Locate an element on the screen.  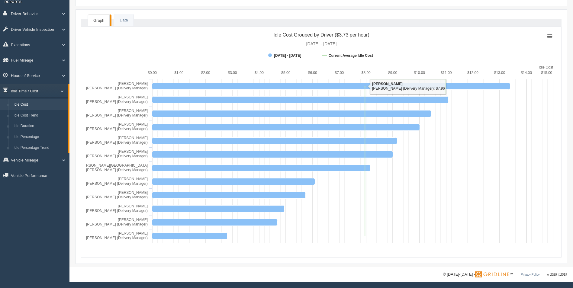
a: Idle Percentage Trend is located at coordinates (39, 148).